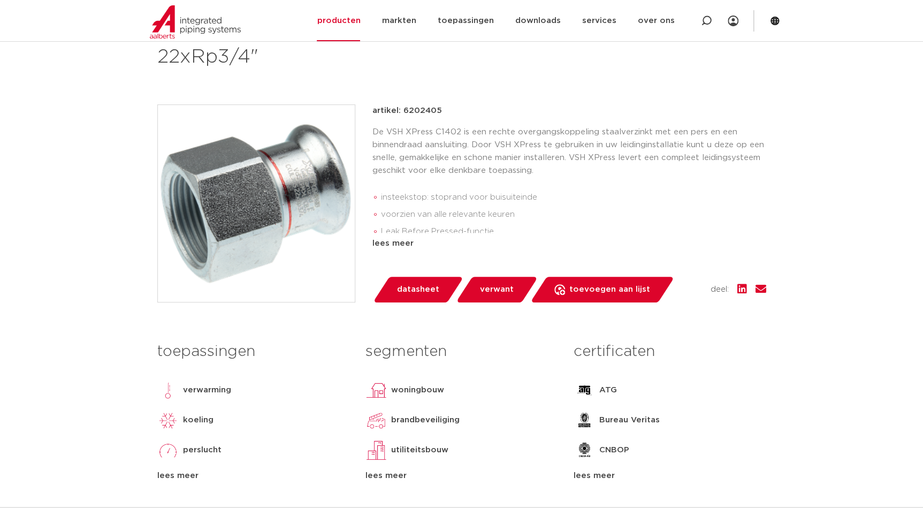 This screenshot has height=508, width=923. Describe the element at coordinates (584, 420) in the screenshot. I see `img: Bureau Veritas` at that location.